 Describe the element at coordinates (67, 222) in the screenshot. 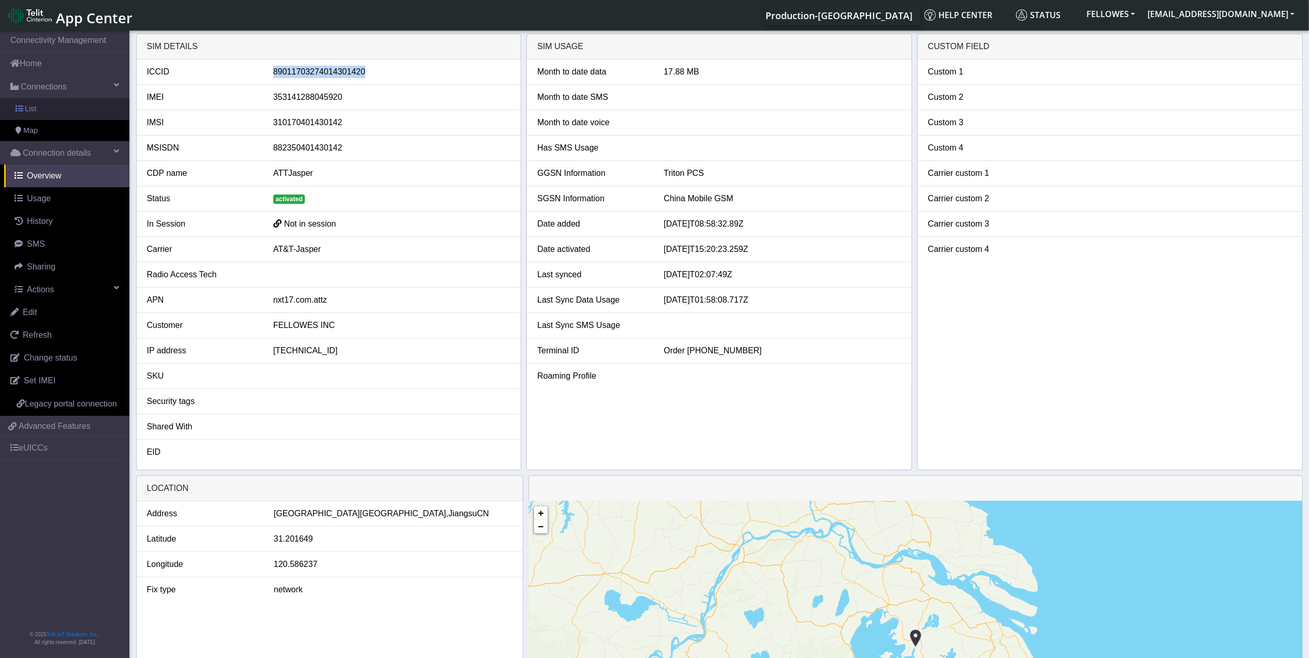

I see `a: History` at that location.